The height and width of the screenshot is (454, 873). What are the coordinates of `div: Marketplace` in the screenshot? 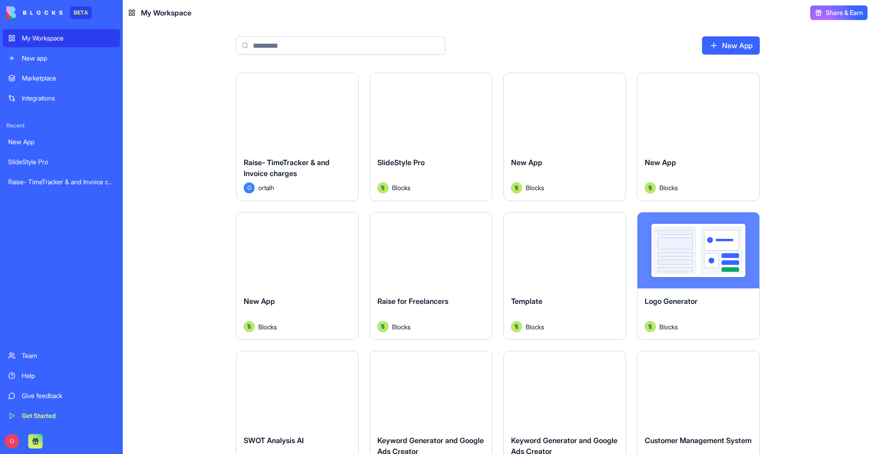 It's located at (68, 78).